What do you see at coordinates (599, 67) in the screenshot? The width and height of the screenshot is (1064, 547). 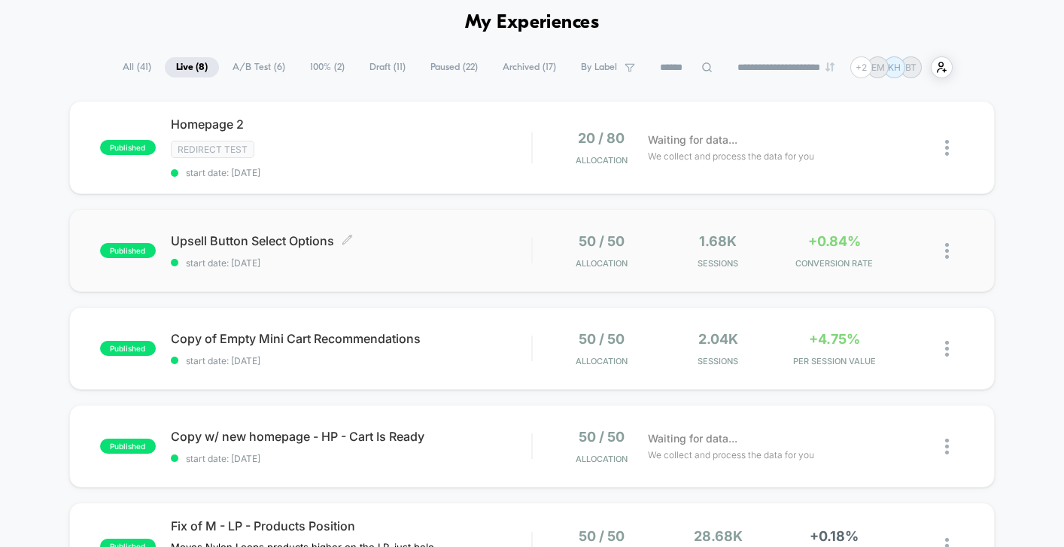 I see `span: By Label` at bounding box center [599, 67].